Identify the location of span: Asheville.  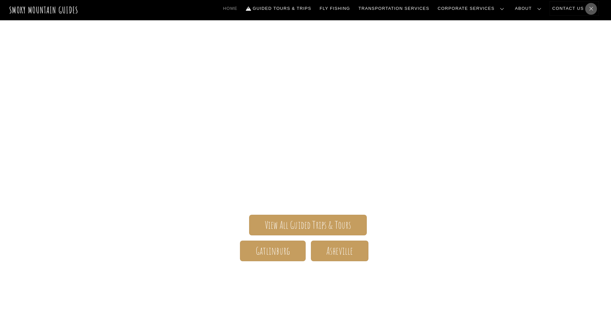
(339, 251).